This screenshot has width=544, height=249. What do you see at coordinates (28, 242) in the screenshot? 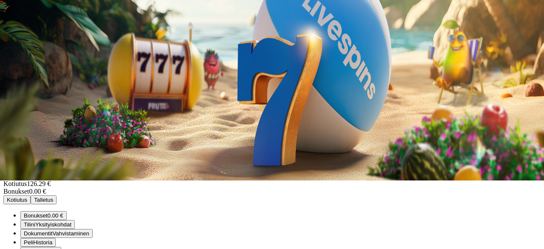
I see `span: Peli` at bounding box center [28, 242].